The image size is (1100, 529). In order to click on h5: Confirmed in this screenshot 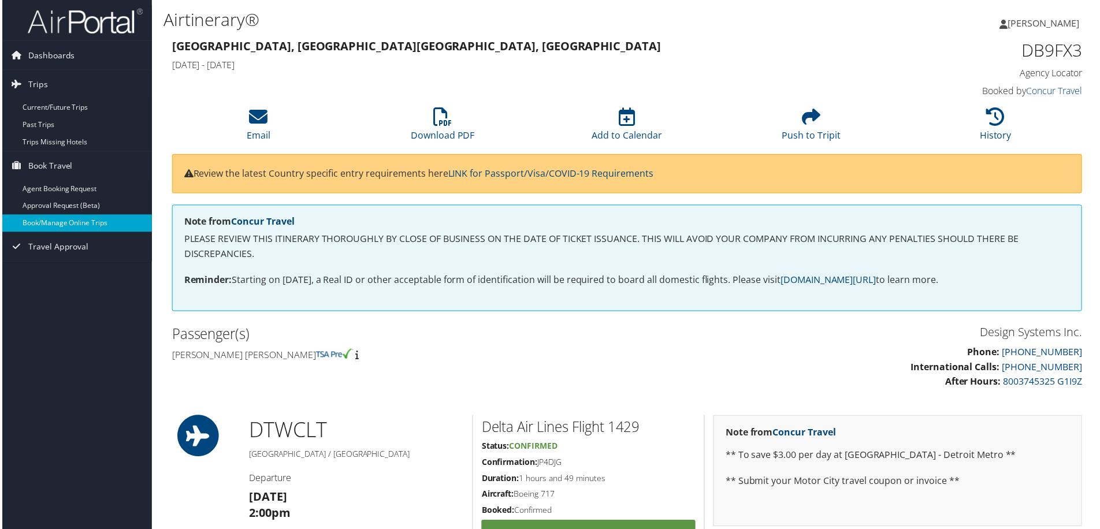, I will do `click(589, 512)`.